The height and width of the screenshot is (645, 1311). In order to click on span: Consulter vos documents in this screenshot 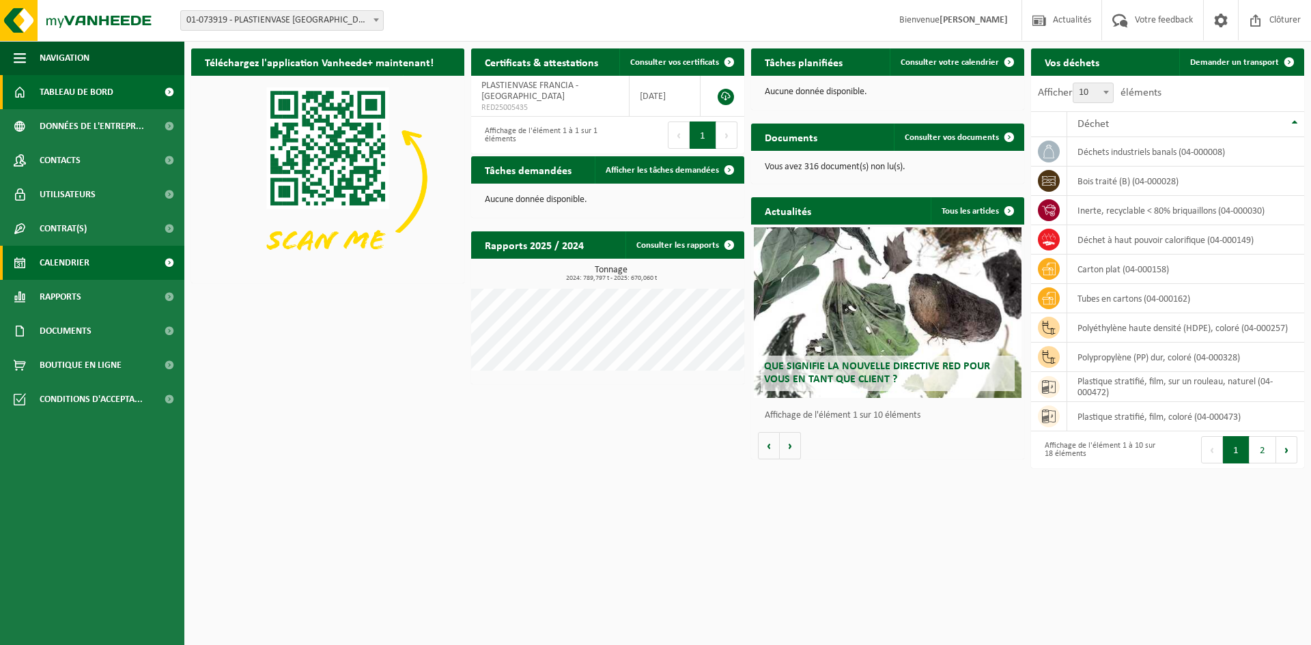, I will do `click(952, 137)`.